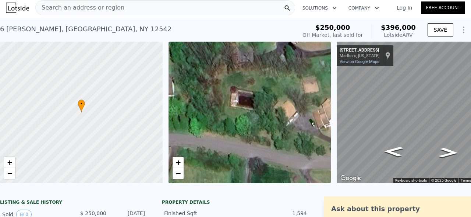 This screenshot has width=471, height=217. What do you see at coordinates (359, 61) in the screenshot?
I see `a: View on Google Maps` at bounding box center [359, 61].